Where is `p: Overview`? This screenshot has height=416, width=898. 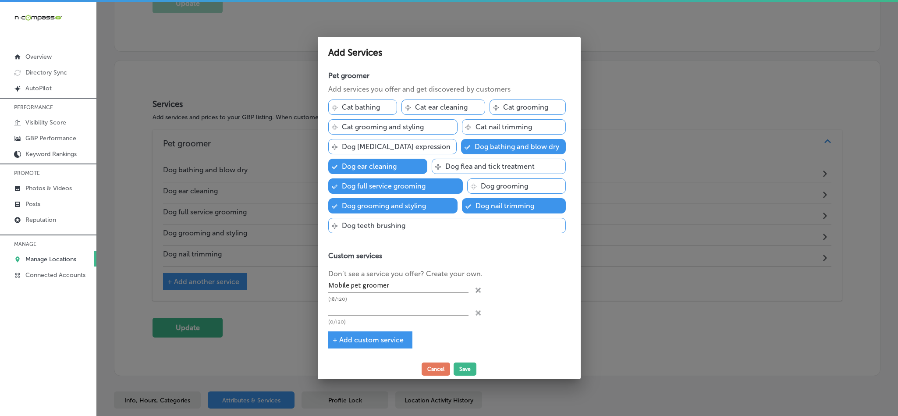 p: Overview is located at coordinates (39, 57).